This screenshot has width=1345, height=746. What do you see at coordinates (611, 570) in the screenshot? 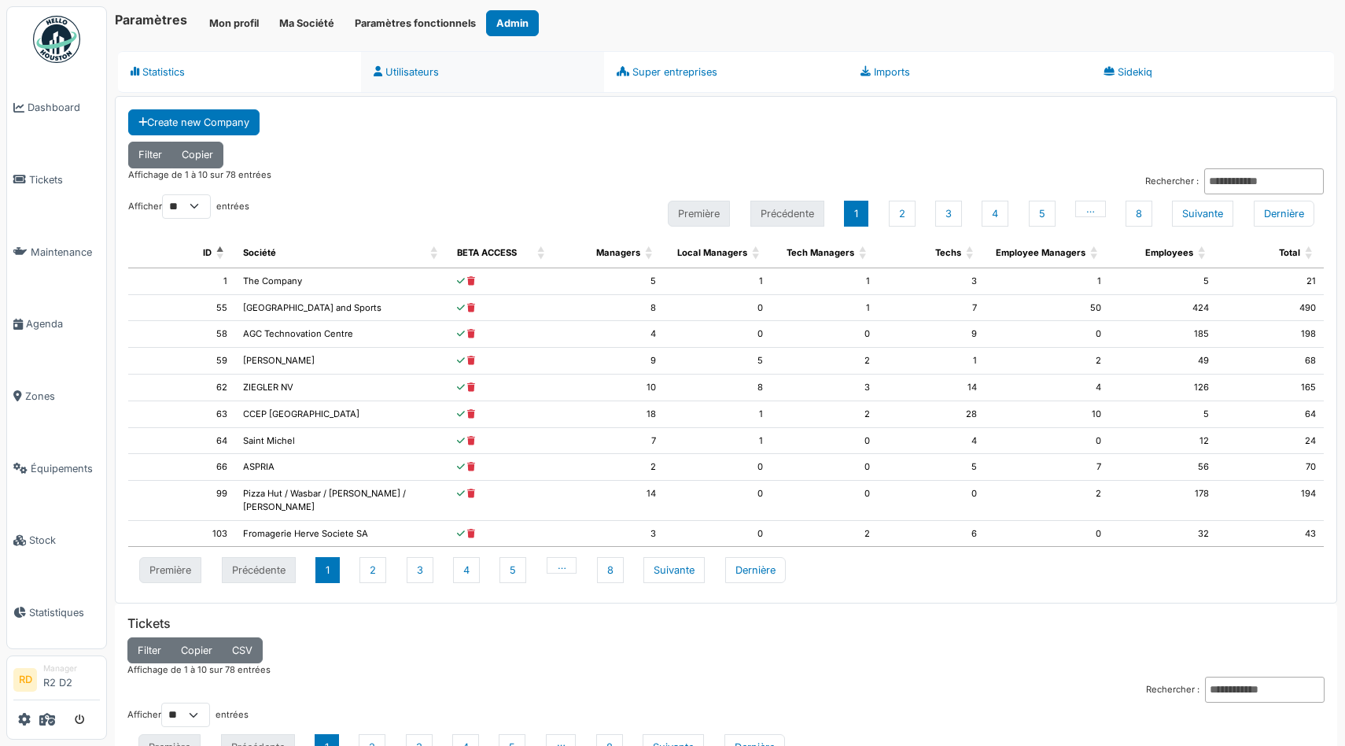
I see `button: 8` at bounding box center [611, 570].